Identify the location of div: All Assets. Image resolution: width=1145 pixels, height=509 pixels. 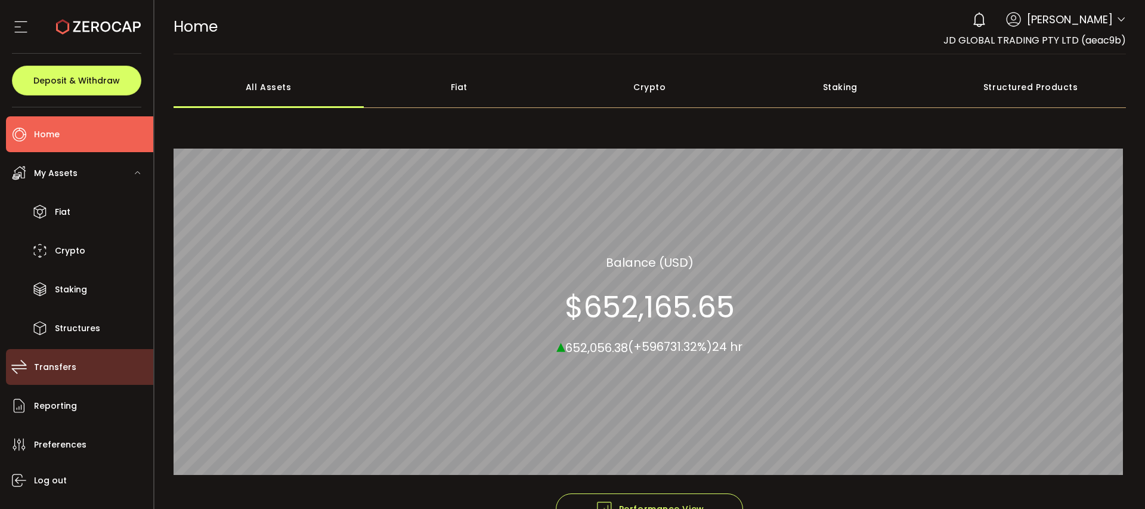
(269, 87).